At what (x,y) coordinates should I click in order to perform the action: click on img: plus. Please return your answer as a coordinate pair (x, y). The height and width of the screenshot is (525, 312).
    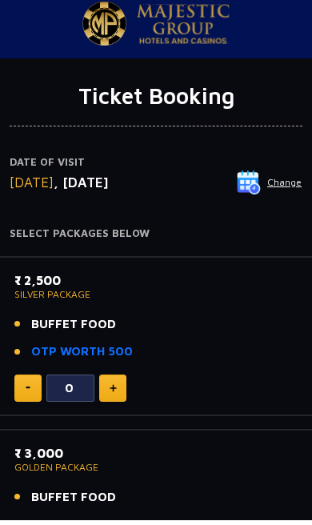
    Looking at the image, I should click on (113, 394).